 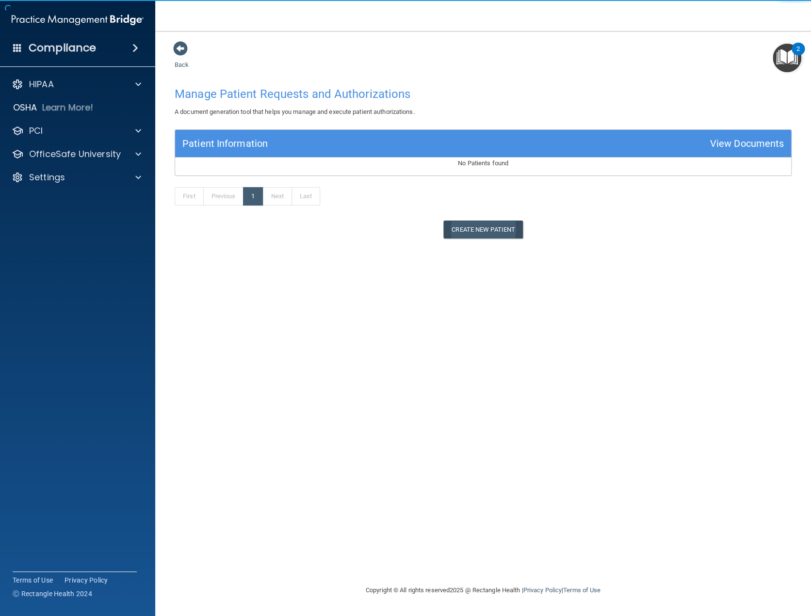 I want to click on div: Patient Information, so click(x=225, y=144).